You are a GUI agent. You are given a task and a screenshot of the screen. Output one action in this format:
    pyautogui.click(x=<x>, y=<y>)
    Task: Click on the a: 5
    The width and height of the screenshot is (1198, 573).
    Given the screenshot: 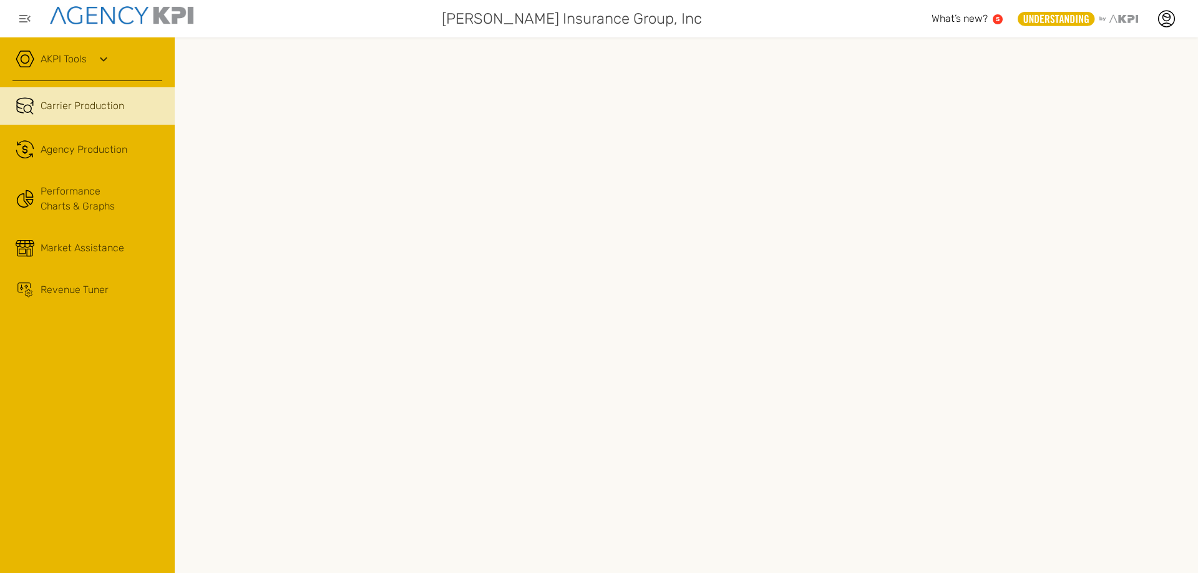 What is the action you would take?
    pyautogui.click(x=997, y=19)
    